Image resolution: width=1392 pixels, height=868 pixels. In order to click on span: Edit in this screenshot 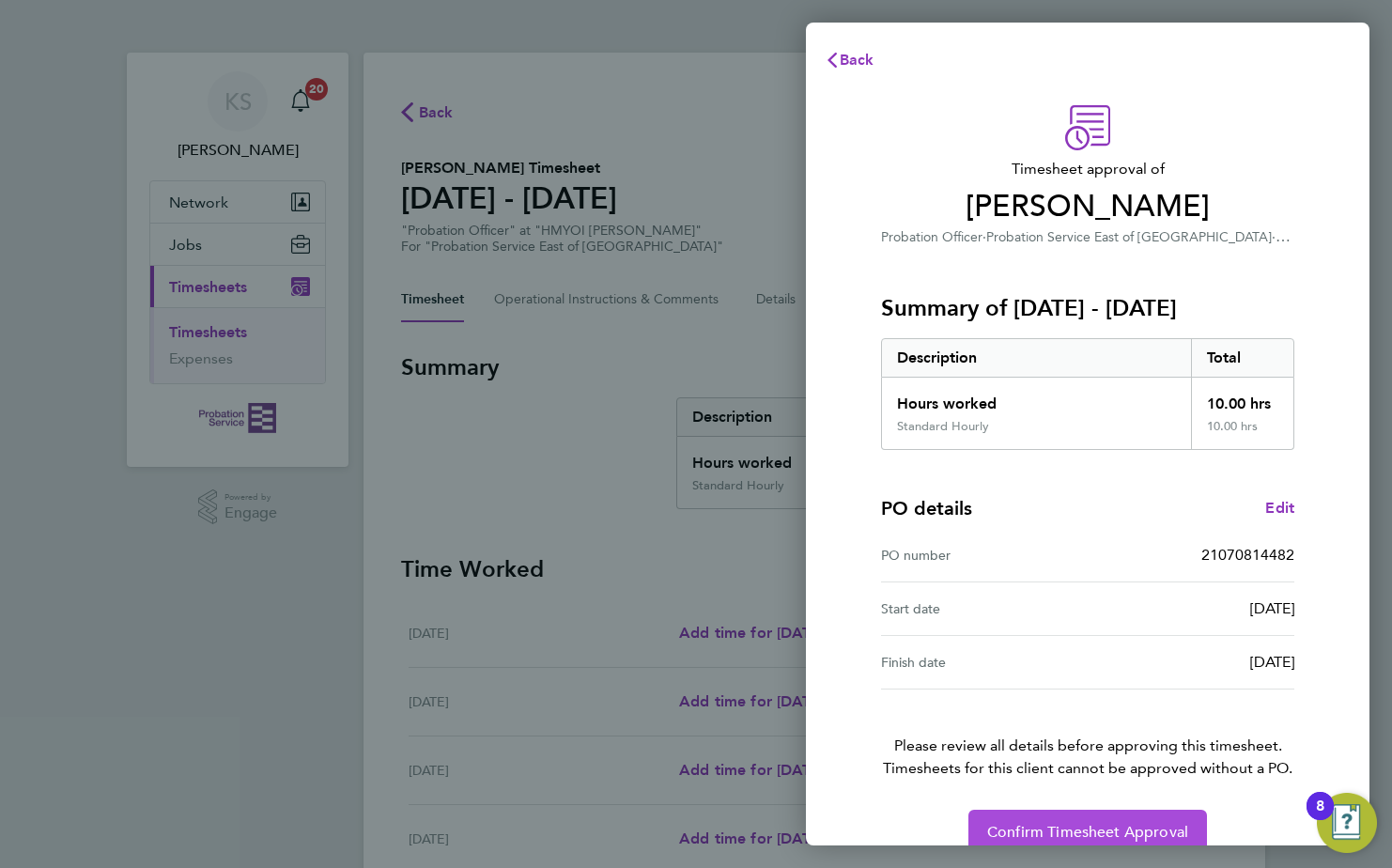, I will do `click(1279, 507)`.